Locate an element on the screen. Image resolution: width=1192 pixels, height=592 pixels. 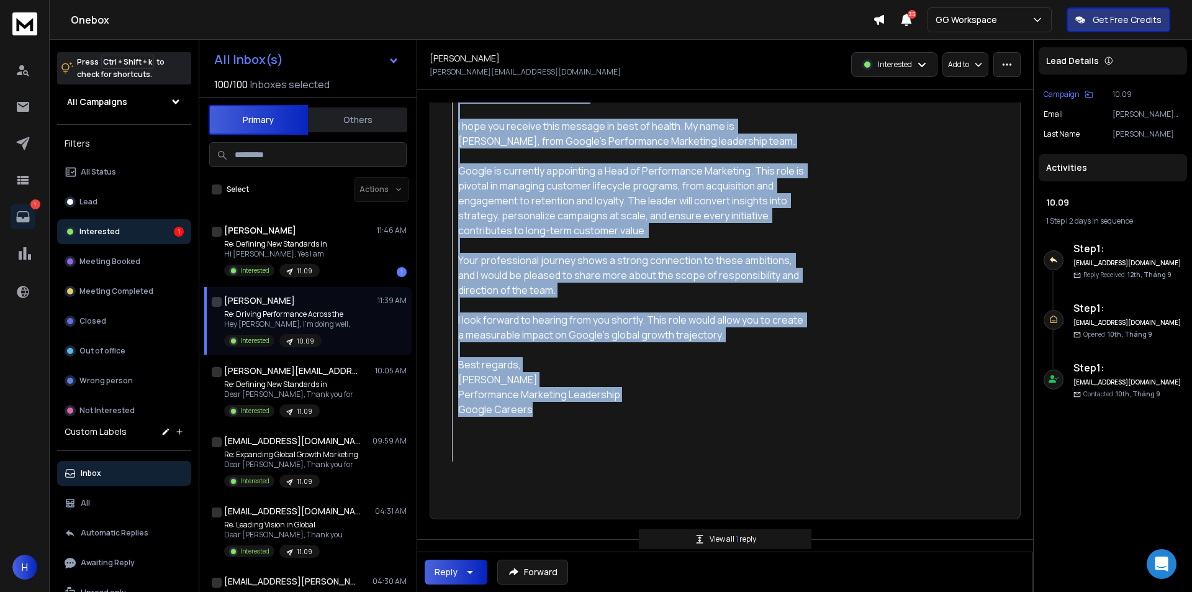
button: Others is located at coordinates (358, 120).